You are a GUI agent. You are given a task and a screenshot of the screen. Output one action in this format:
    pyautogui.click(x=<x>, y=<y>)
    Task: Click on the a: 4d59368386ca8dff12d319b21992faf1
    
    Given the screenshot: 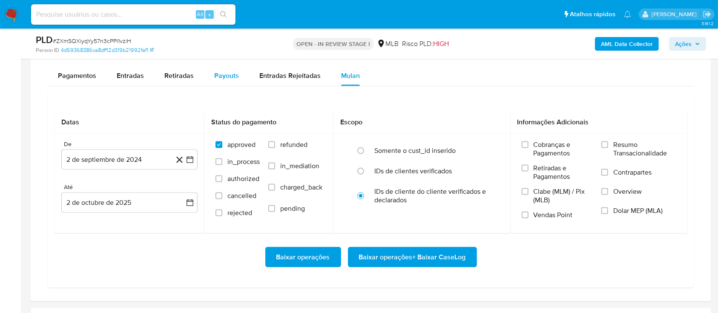 What is the action you would take?
    pyautogui.click(x=107, y=50)
    